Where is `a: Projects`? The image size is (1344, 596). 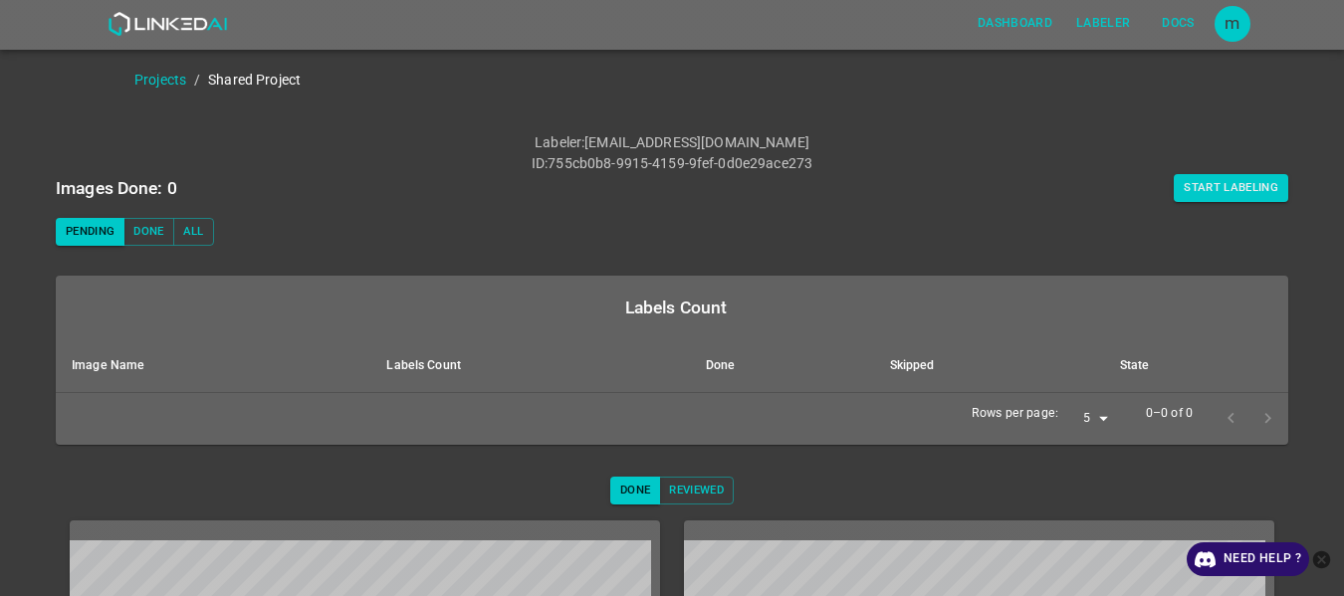 a: Projects is located at coordinates (160, 80).